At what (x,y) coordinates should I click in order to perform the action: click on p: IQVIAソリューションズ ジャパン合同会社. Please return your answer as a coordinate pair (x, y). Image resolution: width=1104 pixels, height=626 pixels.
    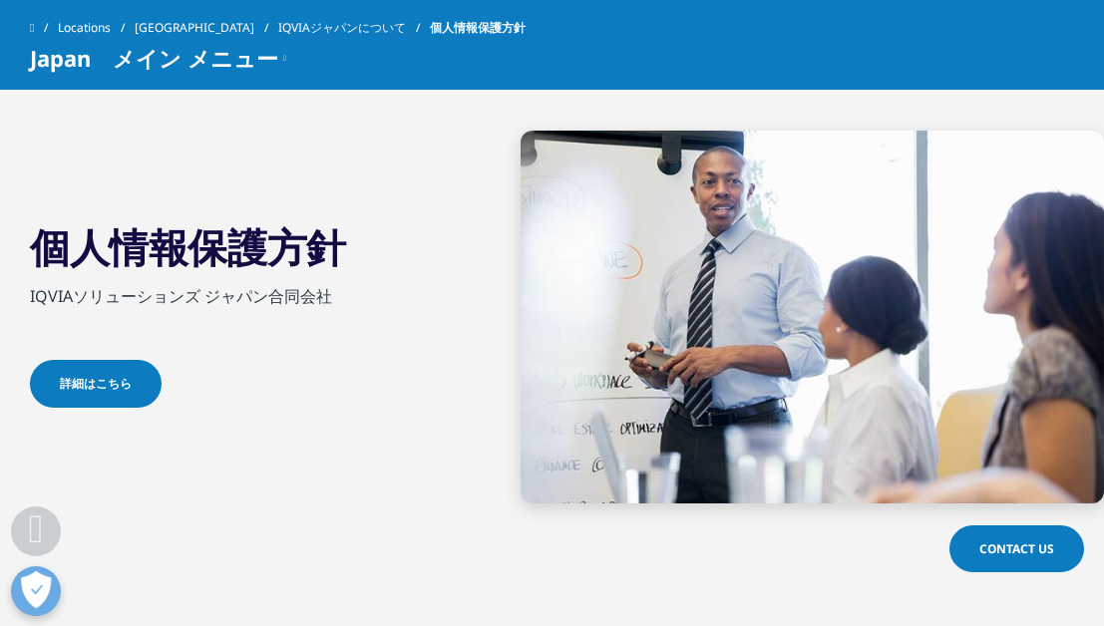
    Looking at the image, I should click on (265, 302).